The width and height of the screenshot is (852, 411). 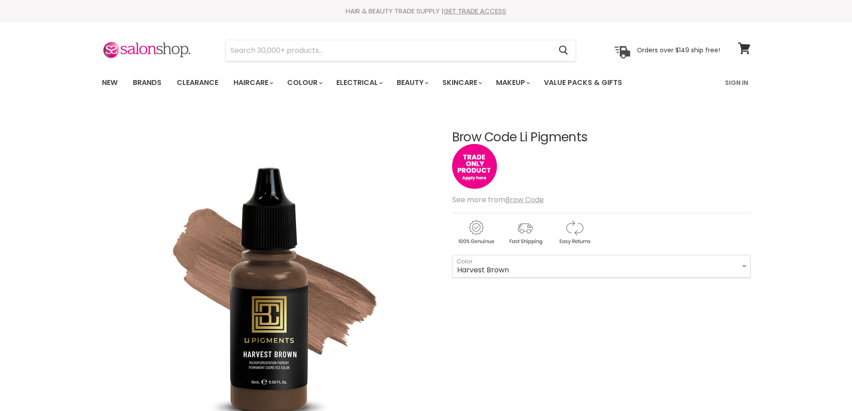 I want to click on span: See more from, so click(x=498, y=200).